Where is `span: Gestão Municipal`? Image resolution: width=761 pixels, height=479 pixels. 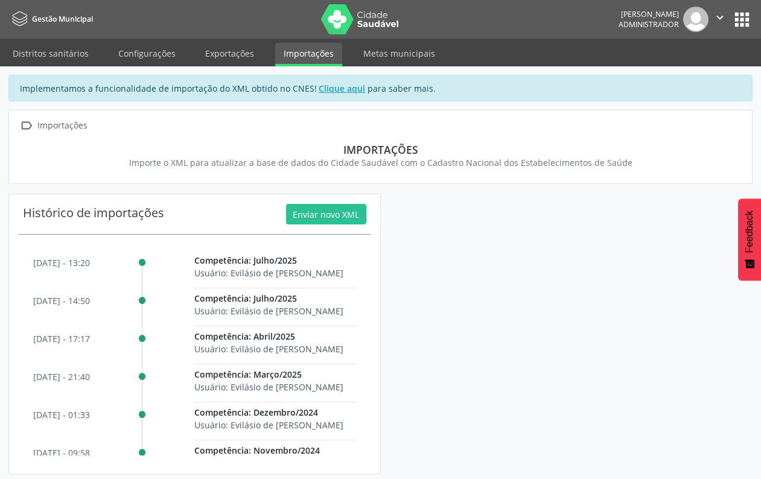 span: Gestão Municipal is located at coordinates (62, 19).